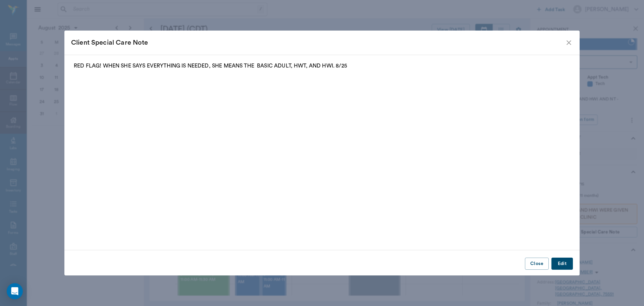 This screenshot has height=306, width=644. What do you see at coordinates (569, 43) in the screenshot?
I see `button: close` at bounding box center [569, 43].